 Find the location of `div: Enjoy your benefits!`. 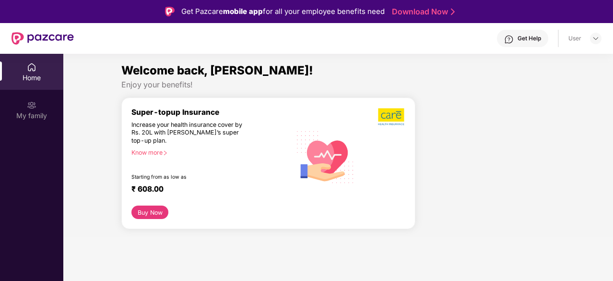

div: Enjoy your benefits! is located at coordinates (338, 84).